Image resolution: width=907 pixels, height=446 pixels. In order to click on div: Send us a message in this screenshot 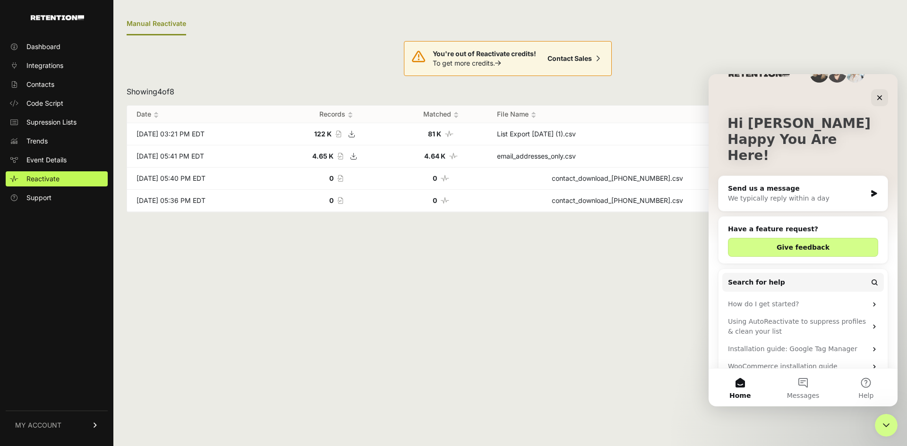, I will do `click(88, 114)`.